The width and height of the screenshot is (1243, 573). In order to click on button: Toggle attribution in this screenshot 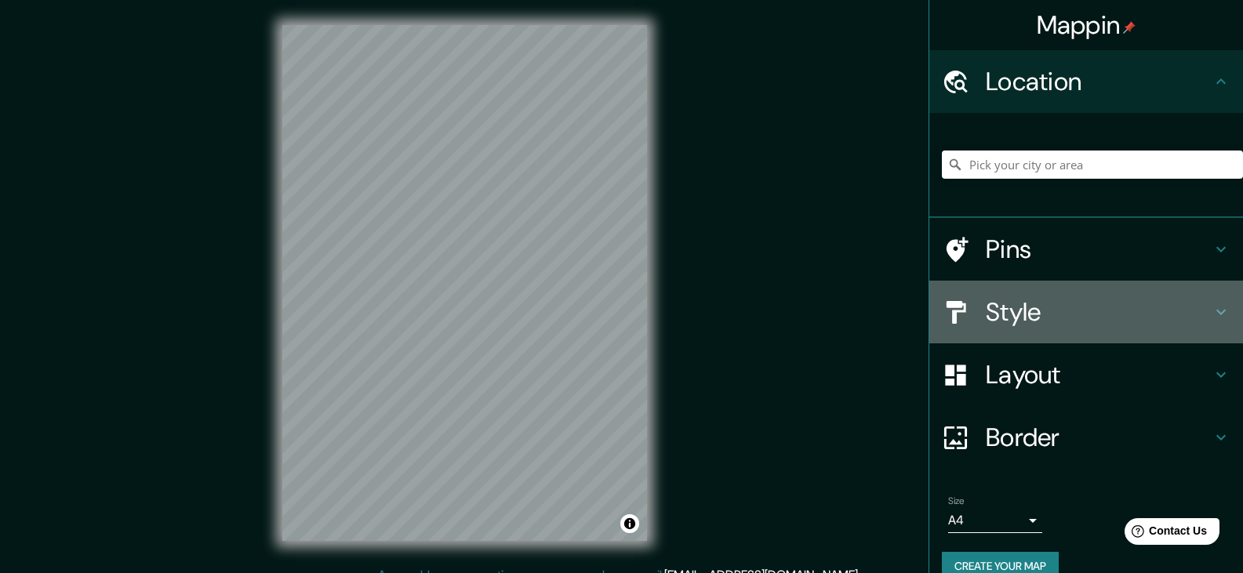, I will do `click(630, 524)`.